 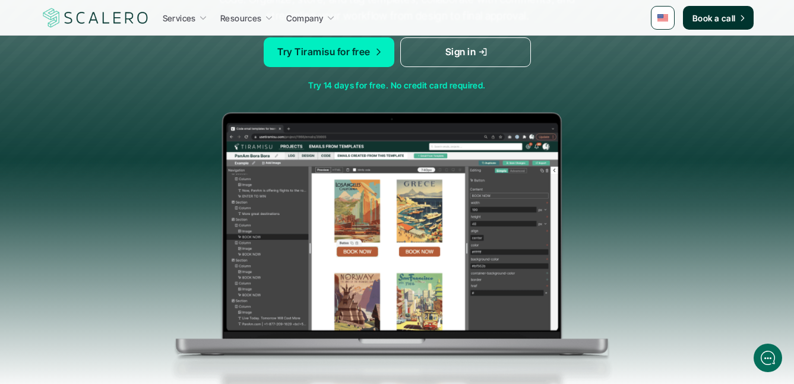 I want to click on p: Company, so click(x=305, y=18).